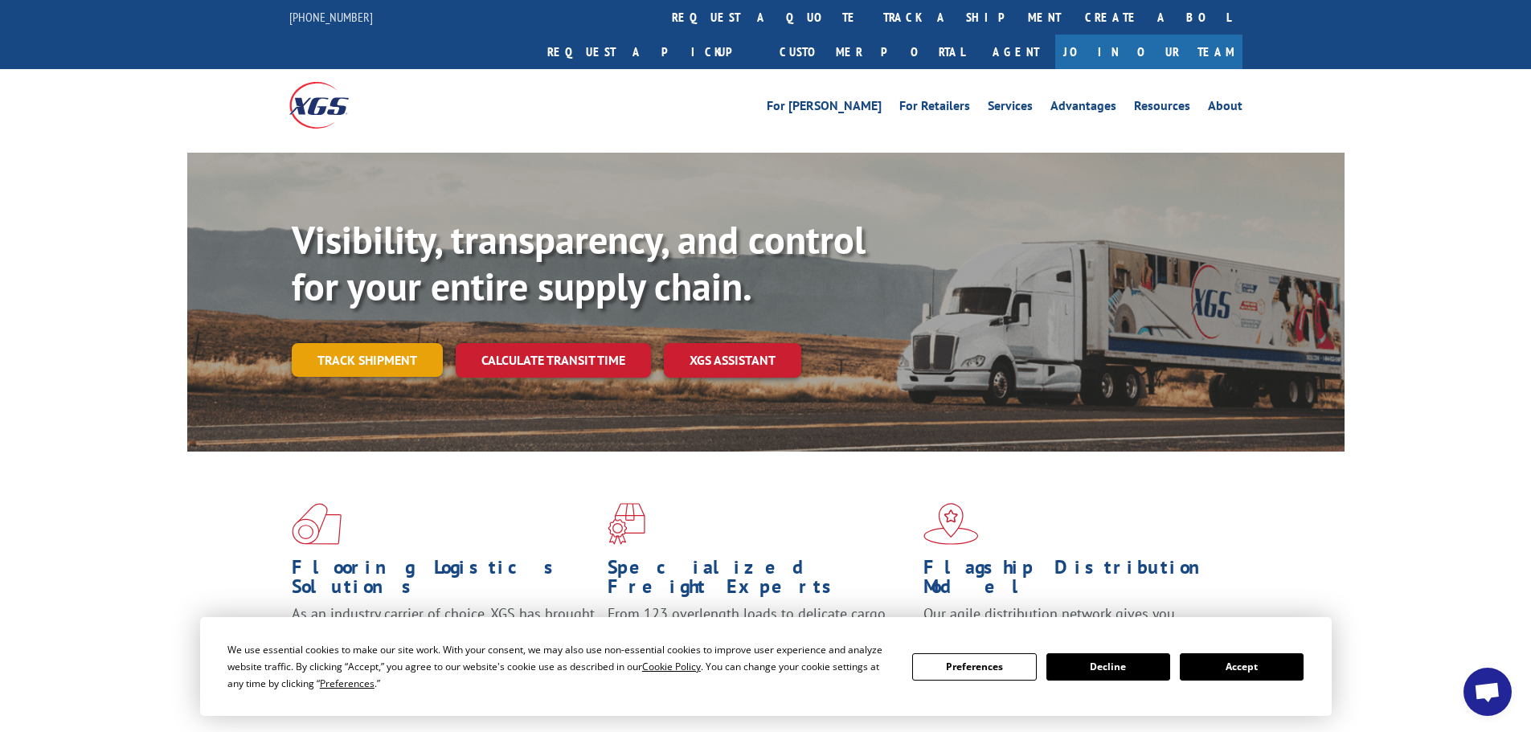 The height and width of the screenshot is (732, 1531). What do you see at coordinates (347, 683) in the screenshot?
I see `span: Preferences` at bounding box center [347, 683].